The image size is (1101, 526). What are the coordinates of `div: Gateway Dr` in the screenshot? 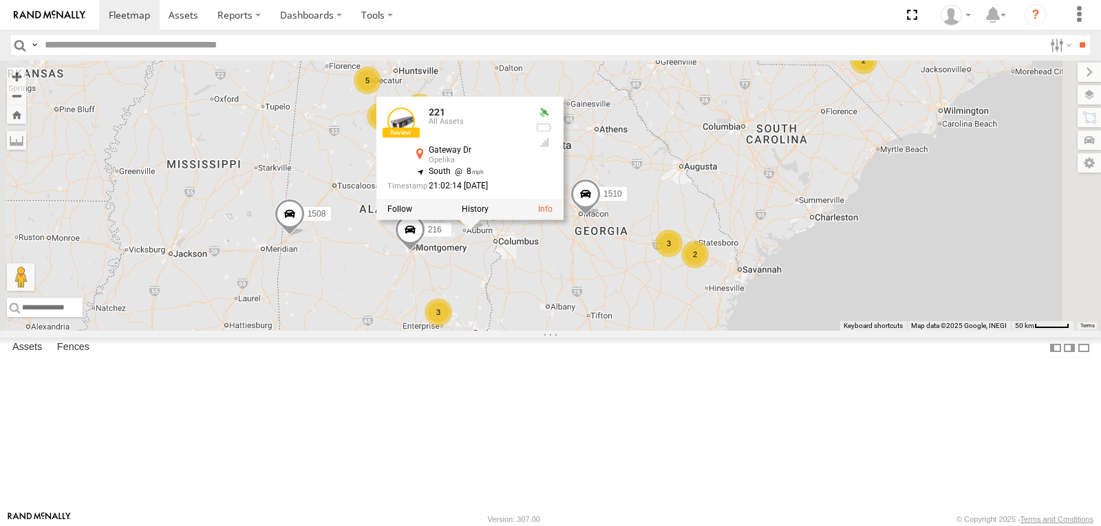 It's located at (477, 150).